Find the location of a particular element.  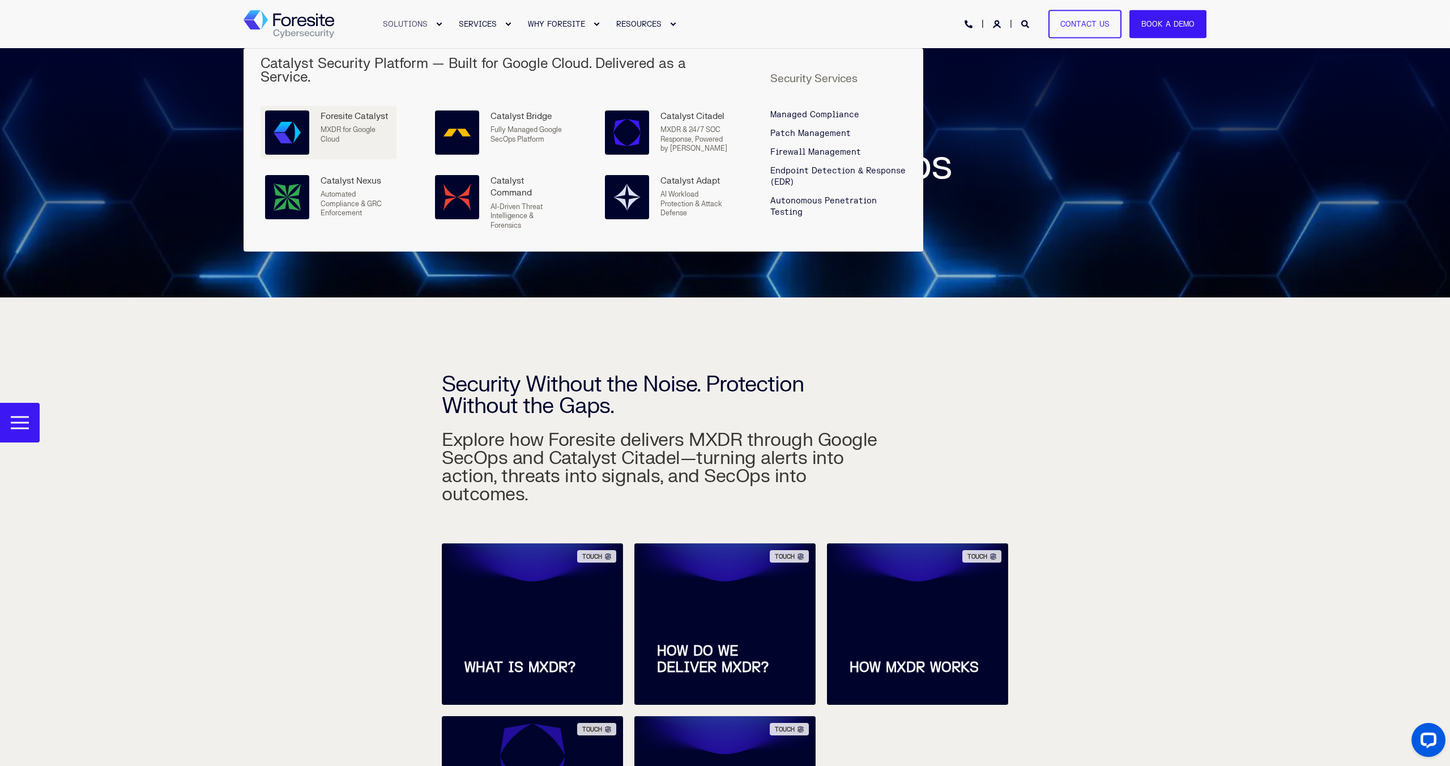

p: AI-Driven Threat Intelligence & Forensics is located at coordinates (526, 216).